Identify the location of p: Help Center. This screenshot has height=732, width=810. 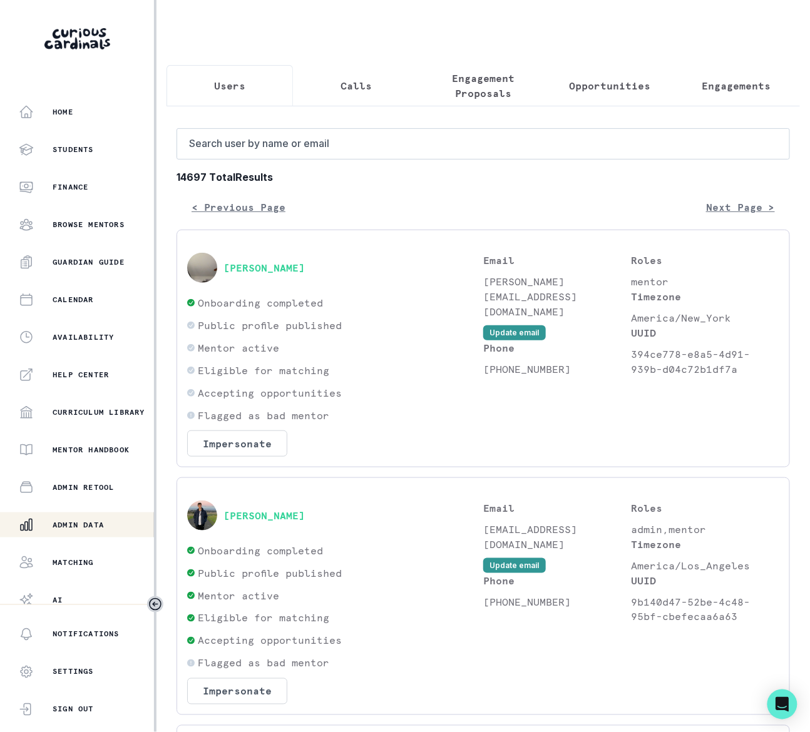
(81, 375).